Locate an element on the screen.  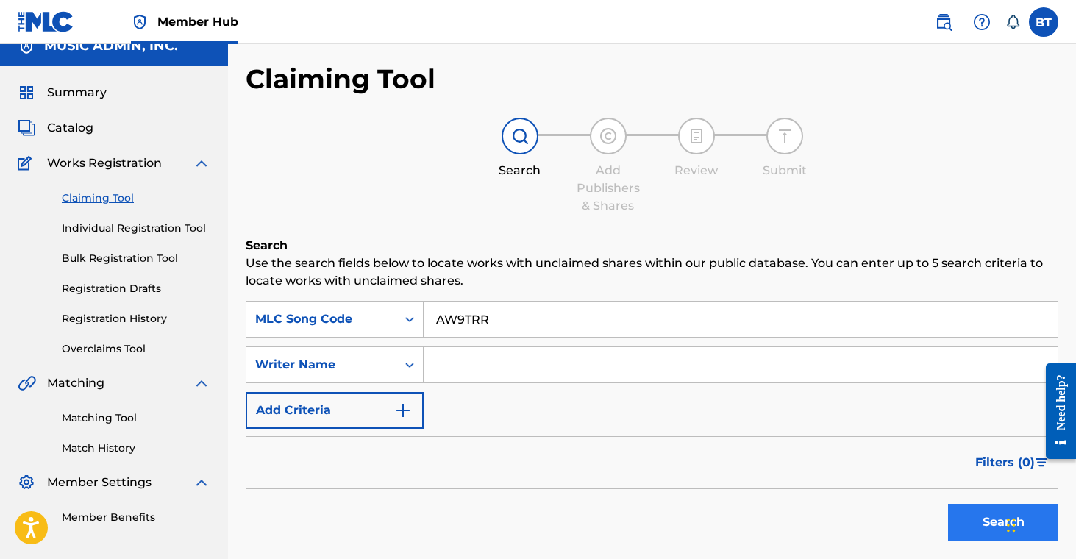
img: Works Registration is located at coordinates (27, 163).